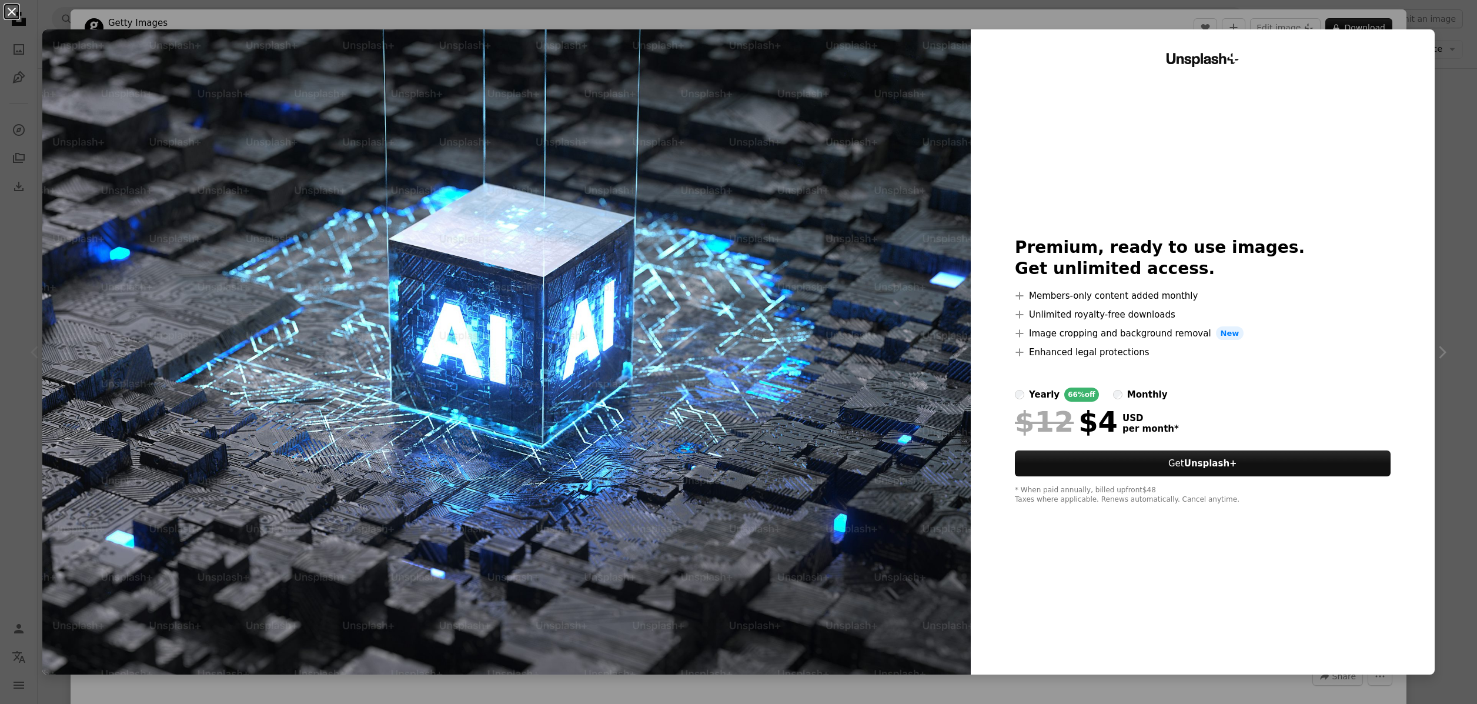 The width and height of the screenshot is (1477, 704). What do you see at coordinates (1203, 315) in the screenshot?
I see `li: Unlimited royalty-free downloads` at bounding box center [1203, 315].